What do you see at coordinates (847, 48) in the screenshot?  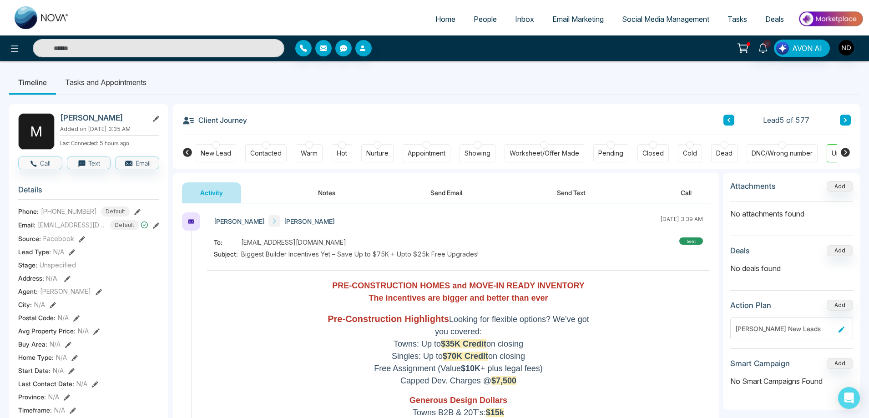 I see `img: User Avatar` at bounding box center [847, 48].